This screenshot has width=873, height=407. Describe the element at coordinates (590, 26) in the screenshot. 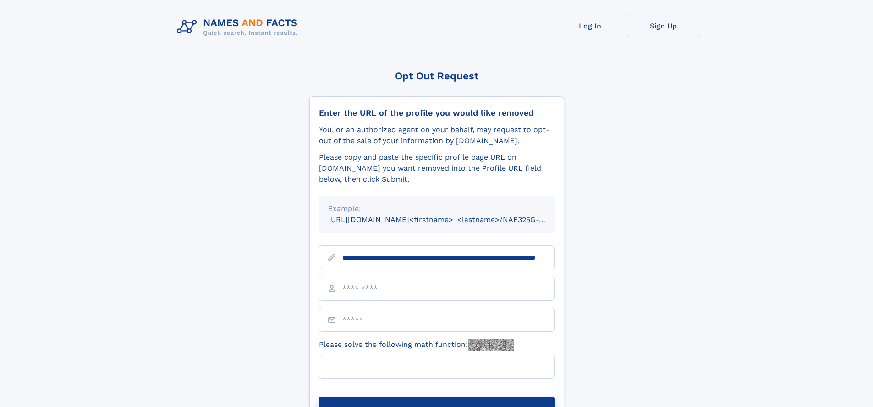

I see `a: Log In` at that location.